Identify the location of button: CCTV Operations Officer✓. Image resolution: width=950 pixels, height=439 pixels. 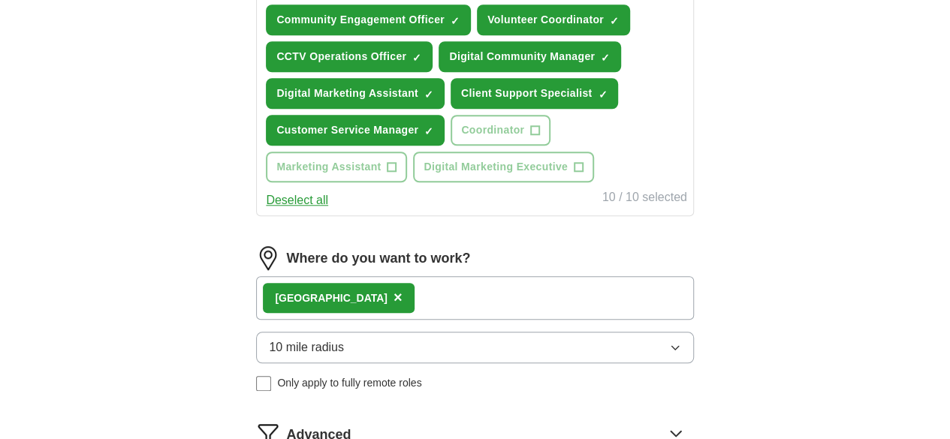
(349, 56).